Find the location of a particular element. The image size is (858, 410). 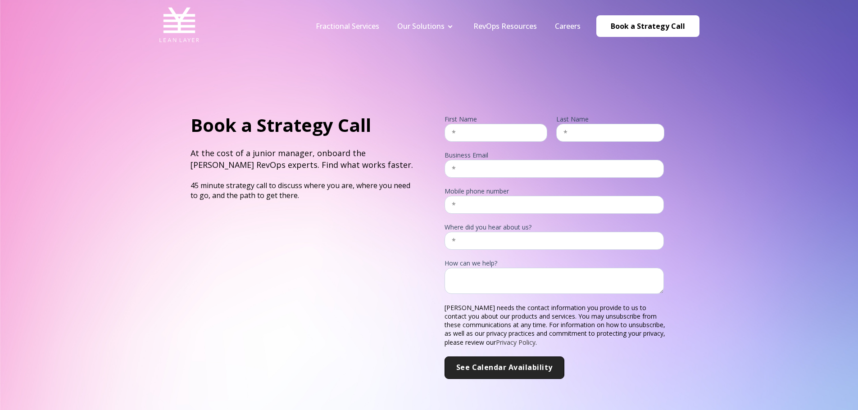

legend: How can we help? is located at coordinates (556, 264).